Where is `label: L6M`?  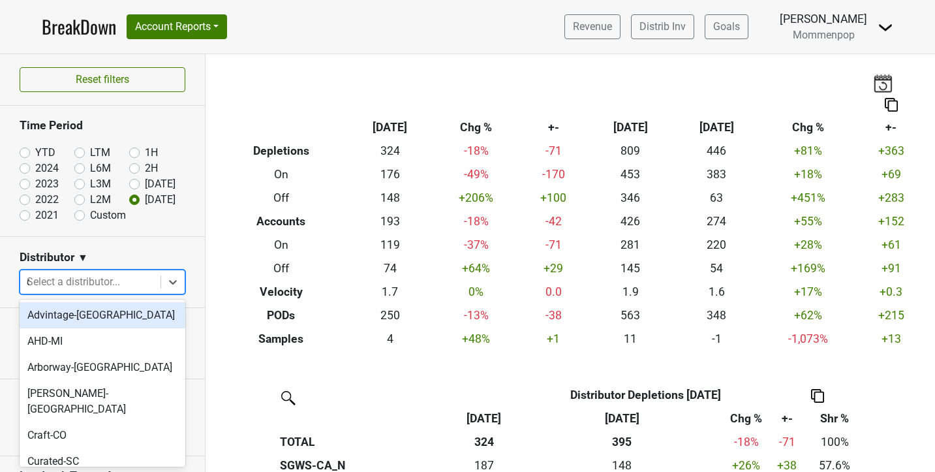
label: L6M is located at coordinates (101, 168).